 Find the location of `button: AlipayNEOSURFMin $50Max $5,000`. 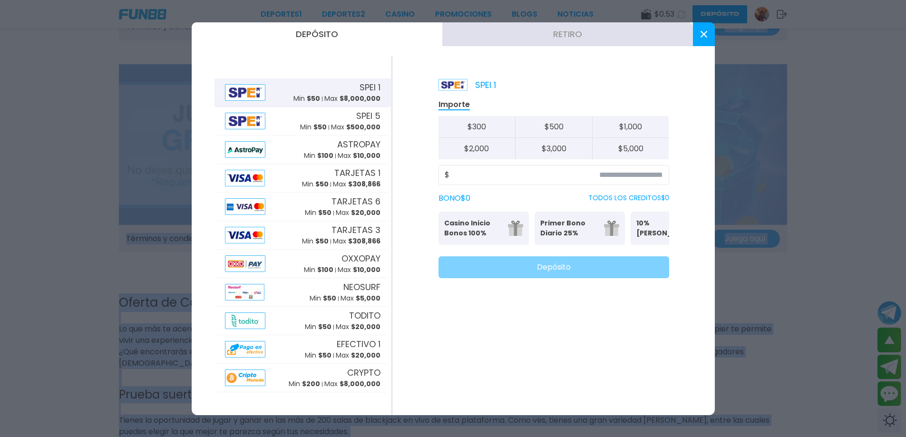

button: AlipayNEOSURFMin $50Max $5,000 is located at coordinates (302, 292).